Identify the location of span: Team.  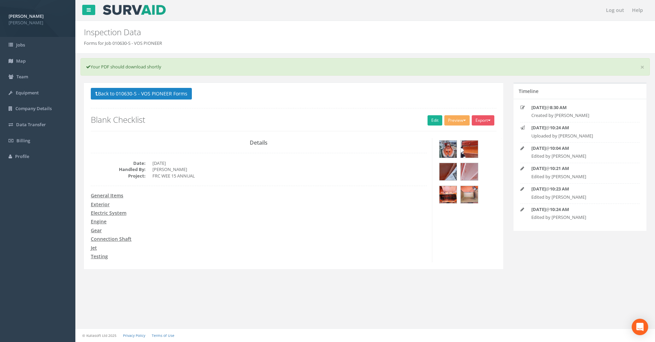
(22, 77).